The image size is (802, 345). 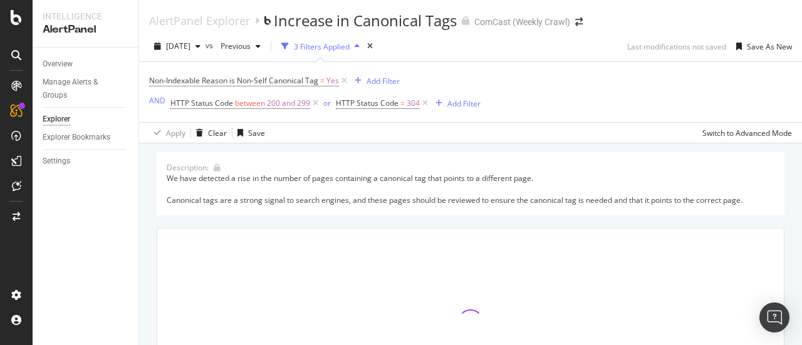 What do you see at coordinates (677, 46) in the screenshot?
I see `div: Last modifications not saved` at bounding box center [677, 46].